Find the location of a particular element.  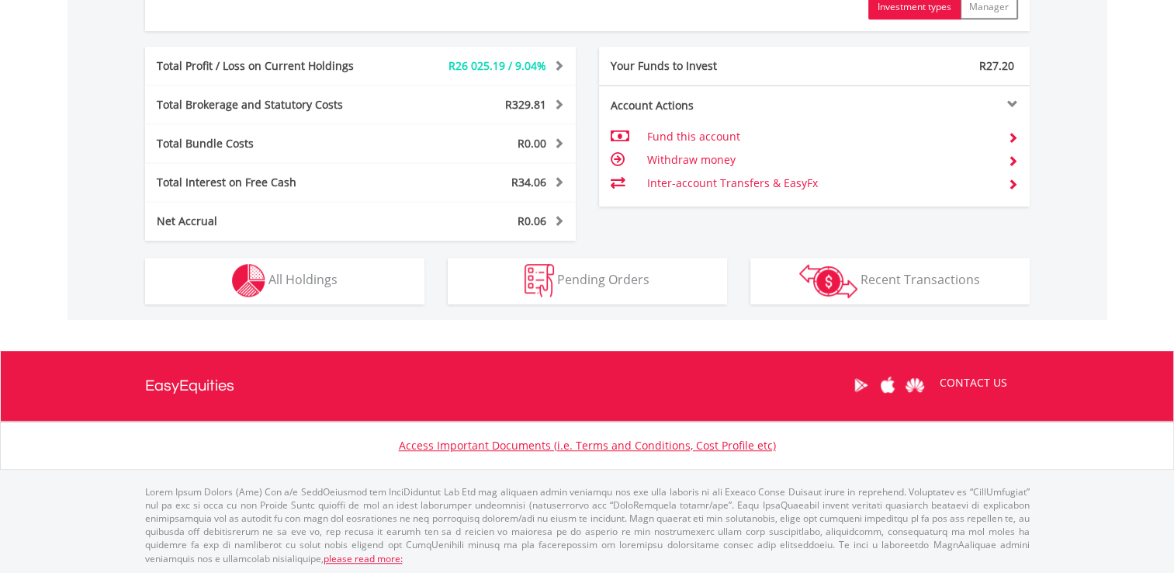

img: transactions-zar-wht.png is located at coordinates (828, 281).